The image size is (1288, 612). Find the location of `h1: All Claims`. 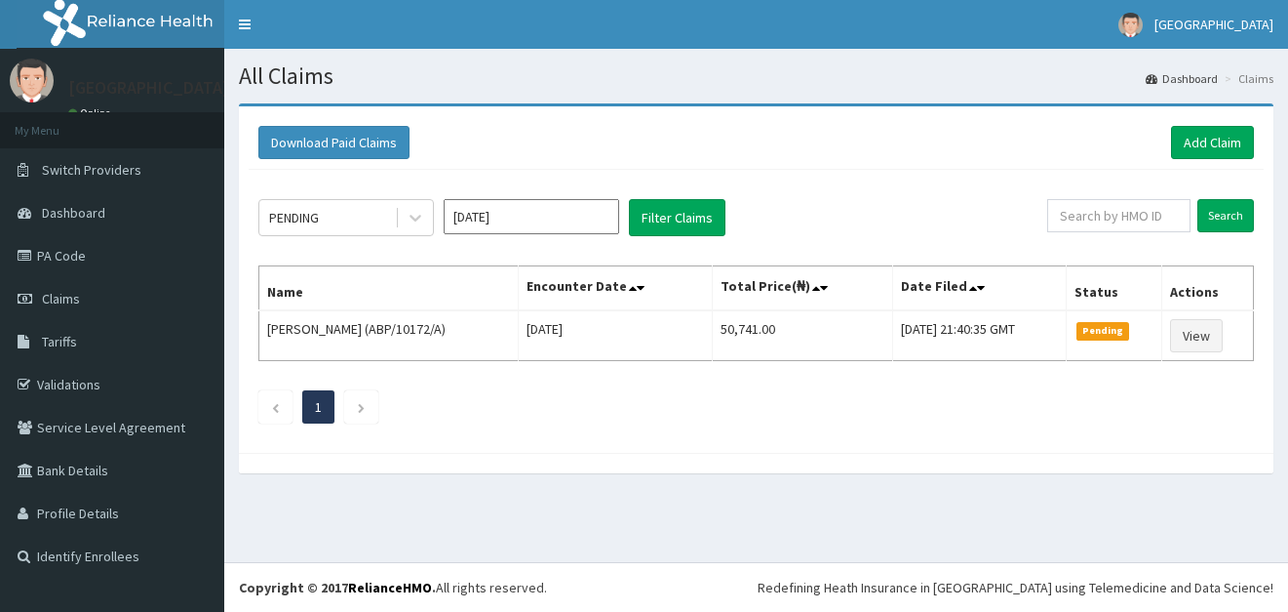

h1: All Claims is located at coordinates (756, 76).